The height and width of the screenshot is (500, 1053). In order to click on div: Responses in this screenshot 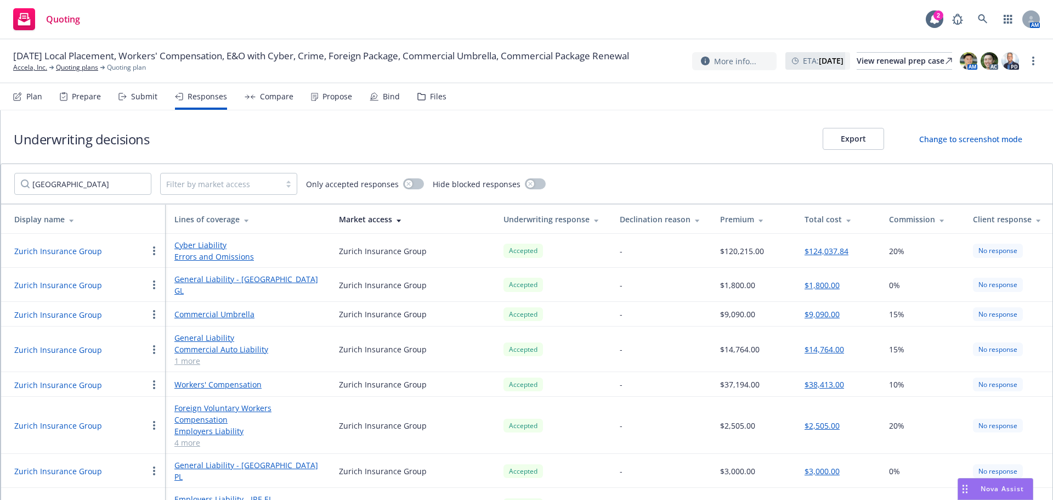, I will do `click(207, 97)`.